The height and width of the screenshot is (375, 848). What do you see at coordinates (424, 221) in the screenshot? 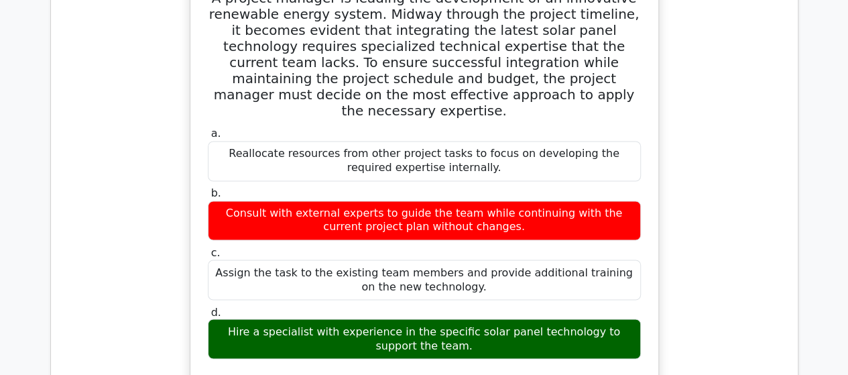
I see `div: Consult with external experts to guide the team while continuing with the current project plan wi...` at bounding box center [424, 221].